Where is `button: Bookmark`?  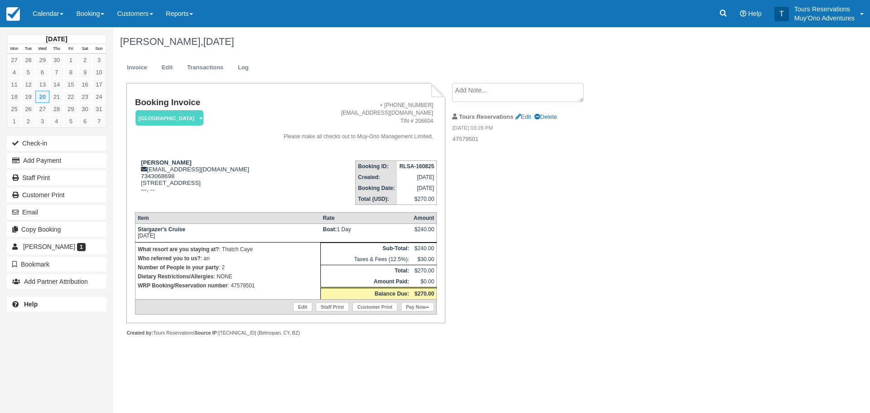
button: Bookmark is located at coordinates (57, 264).